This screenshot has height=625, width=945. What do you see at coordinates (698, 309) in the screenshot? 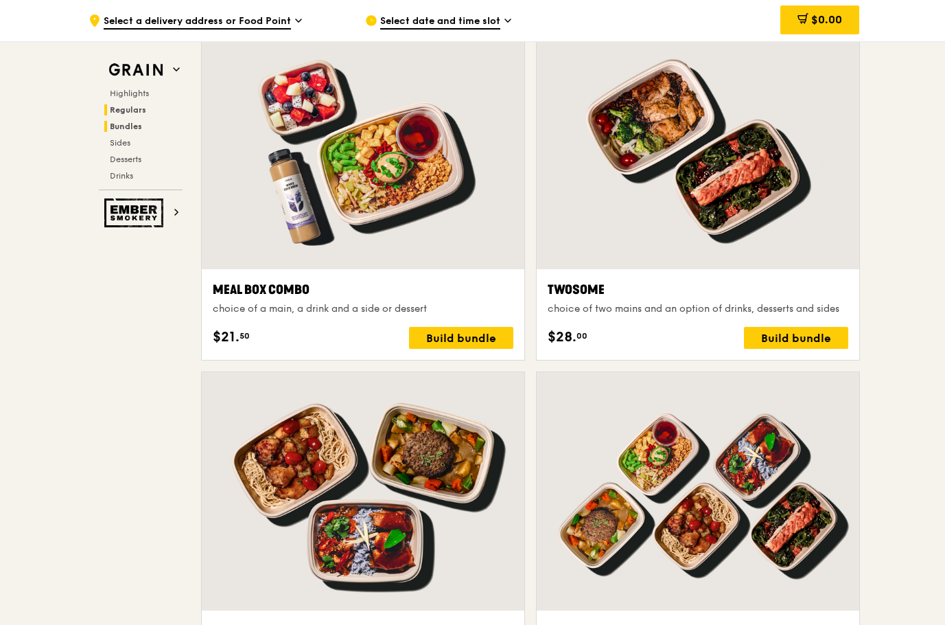
I see `div: choice of two mains and an option of drinks, desserts and sides` at bounding box center [698, 309].